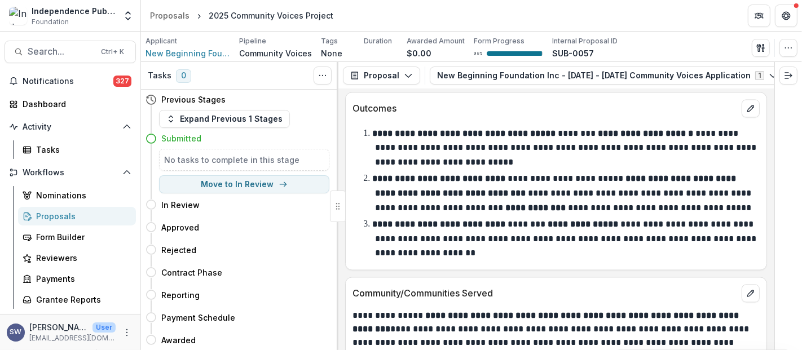 The height and width of the screenshot is (350, 802). I want to click on p: Community/Communities Served, so click(545, 293).